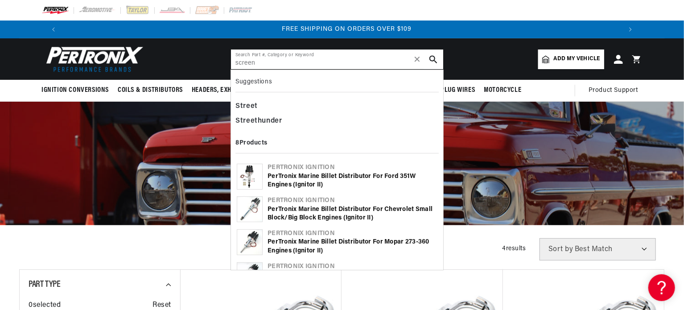 This screenshot has width=684, height=310. Describe the element at coordinates (77, 90) in the screenshot. I see `summary: Ignition Conversions` at that location.